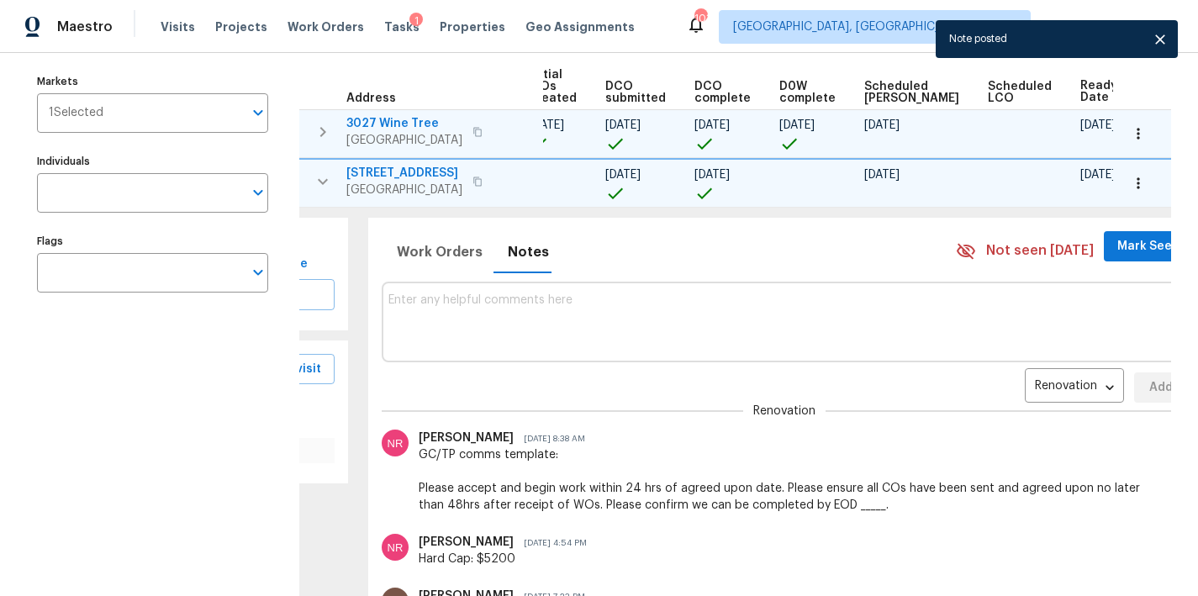 Image resolution: width=1198 pixels, height=596 pixels. Describe the element at coordinates (1075, 387) in the screenshot. I see `div: Renovation` at that location.